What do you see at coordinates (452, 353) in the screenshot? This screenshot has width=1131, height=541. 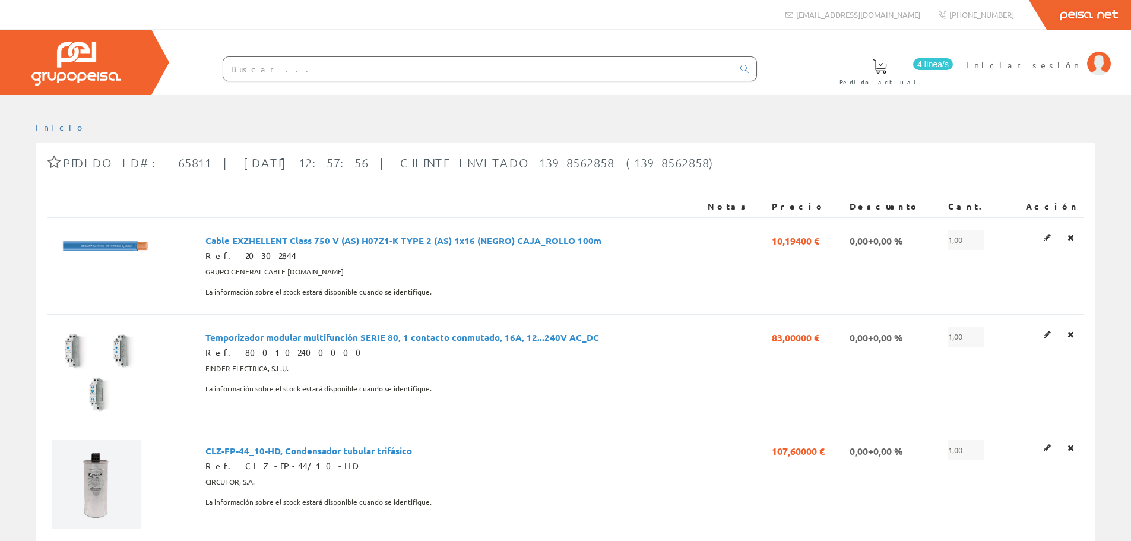 I see `div: Ref. 800102400000` at bounding box center [452, 353].